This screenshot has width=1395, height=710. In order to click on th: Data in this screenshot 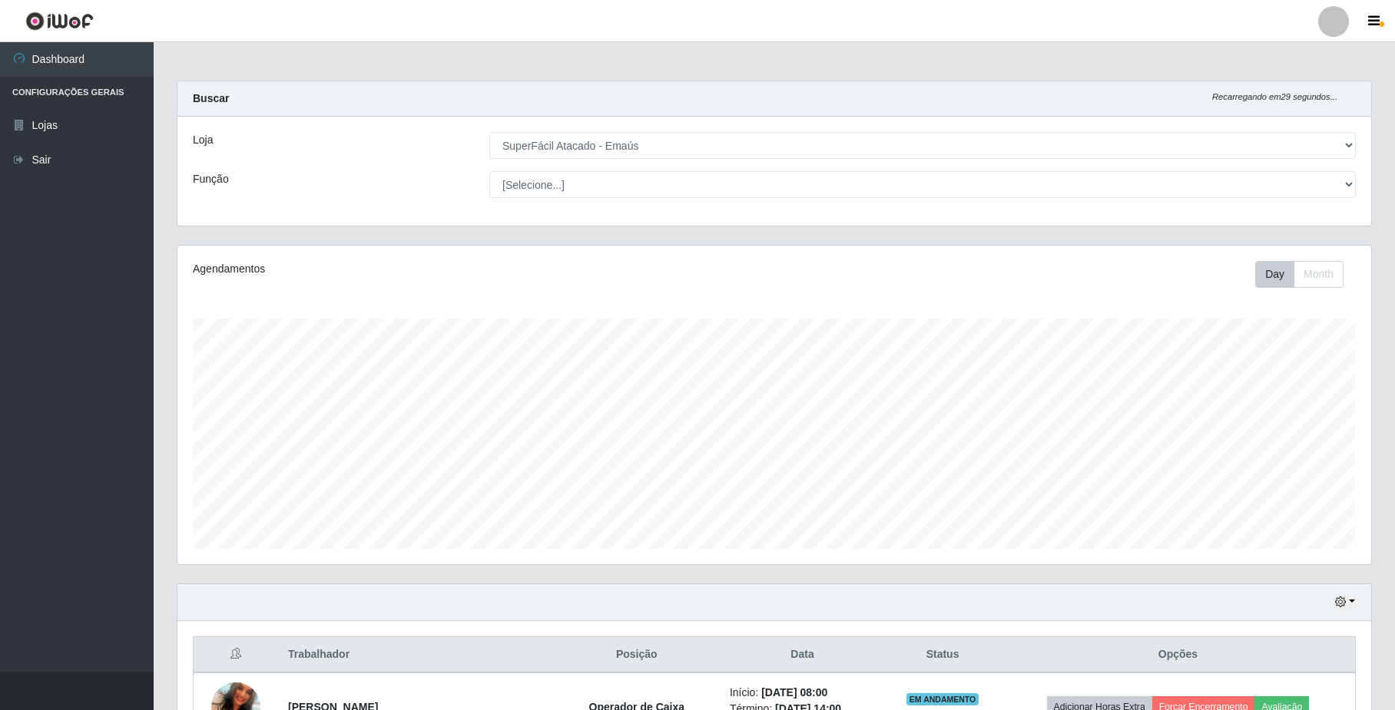, I will do `click(802, 655)`.